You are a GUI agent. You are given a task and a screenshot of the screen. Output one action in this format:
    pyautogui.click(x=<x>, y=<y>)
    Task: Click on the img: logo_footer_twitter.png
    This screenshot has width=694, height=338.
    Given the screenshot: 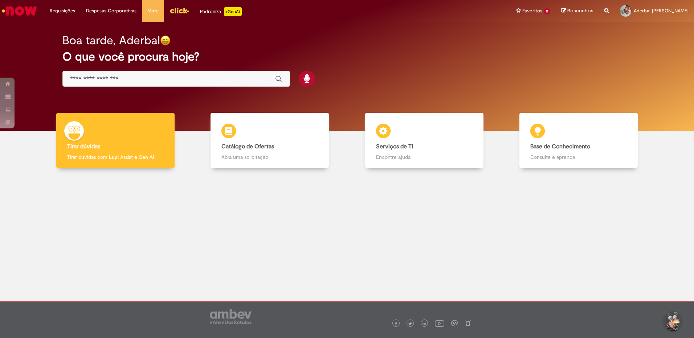 What is the action you would take?
    pyautogui.click(x=410, y=324)
    